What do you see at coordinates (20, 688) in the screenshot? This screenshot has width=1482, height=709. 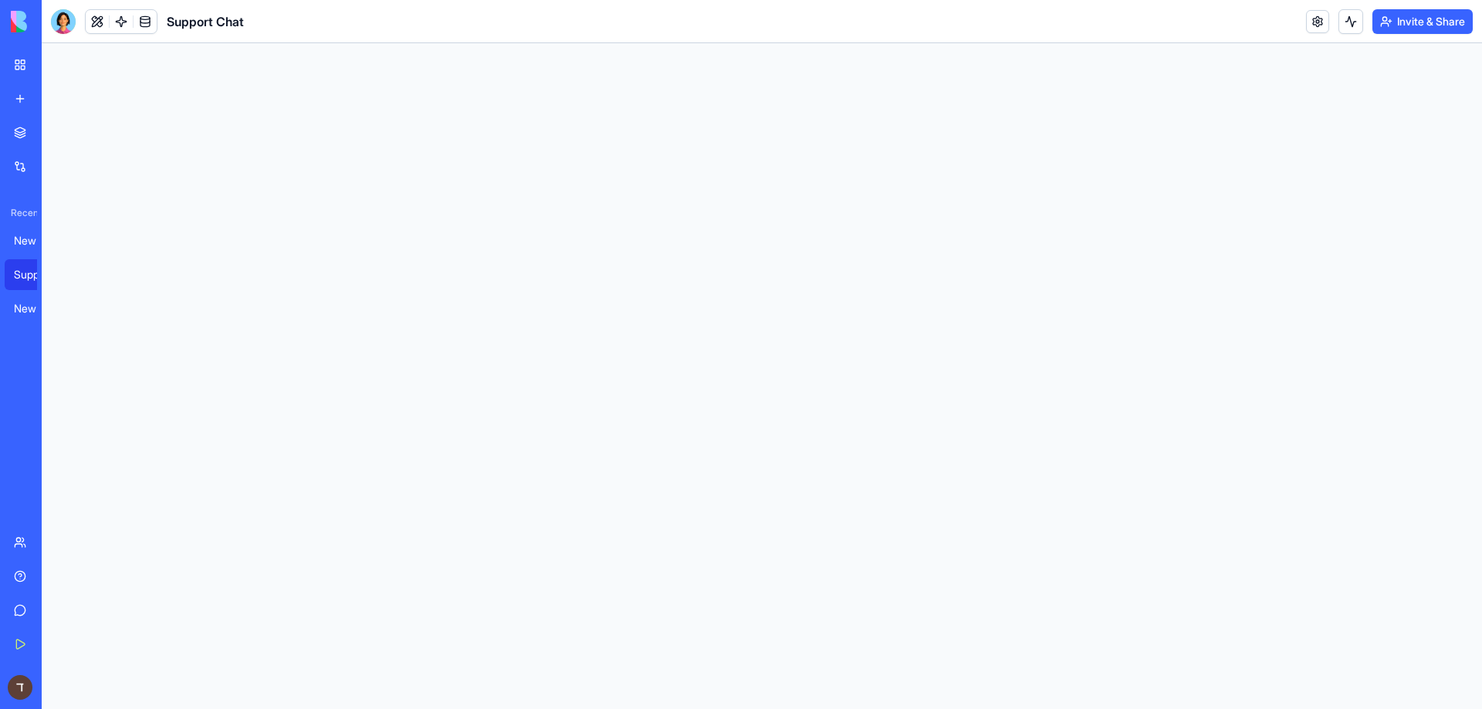 I see `img: ACg8ocK6-HCFhYZYZXS4j9vxc9fvCo-snIC4PGomg_KXjjGNFaHNxw=s96-c` at bounding box center [20, 688].